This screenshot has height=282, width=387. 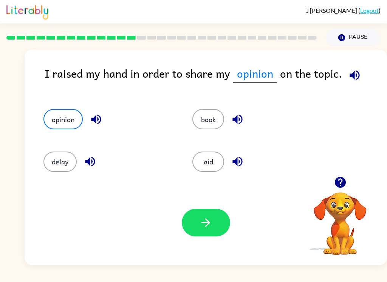 I want to click on div: I raised my hand in order to share my on the topic., so click(x=216, y=79).